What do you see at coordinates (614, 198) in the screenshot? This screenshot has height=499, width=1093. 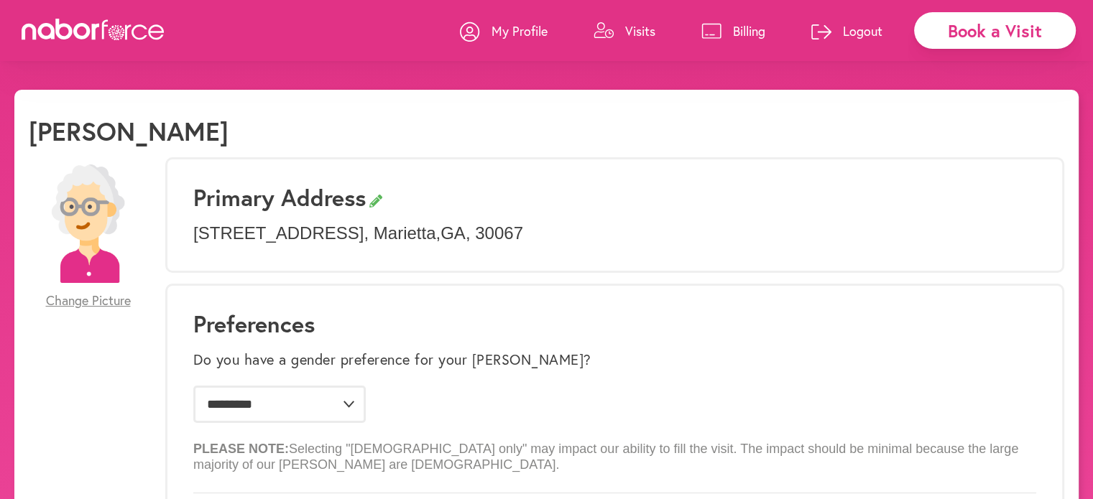 I see `h3: Primary Address` at bounding box center [614, 198].